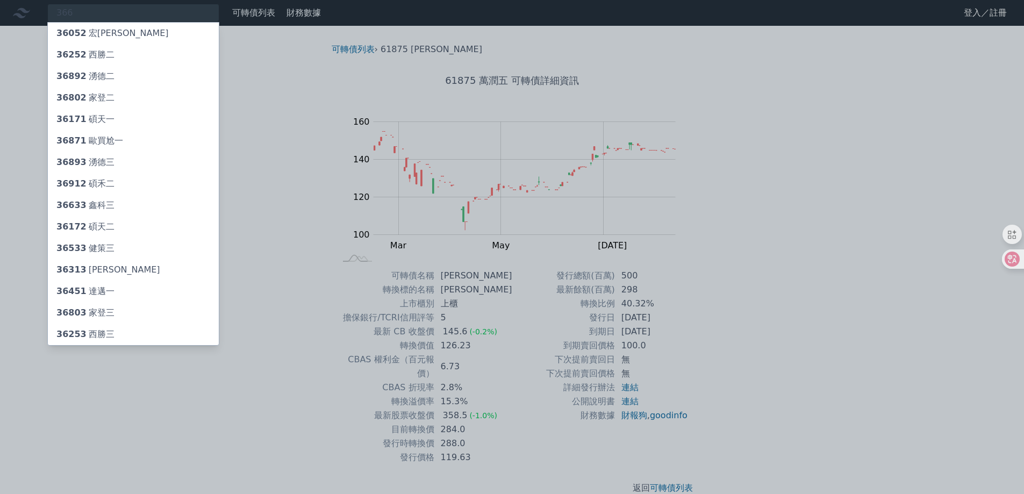  I want to click on div: 達邁一, so click(85, 291).